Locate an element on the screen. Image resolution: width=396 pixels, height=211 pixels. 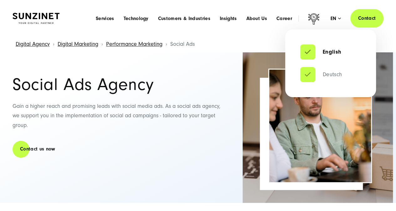
div: en is located at coordinates (336, 18).